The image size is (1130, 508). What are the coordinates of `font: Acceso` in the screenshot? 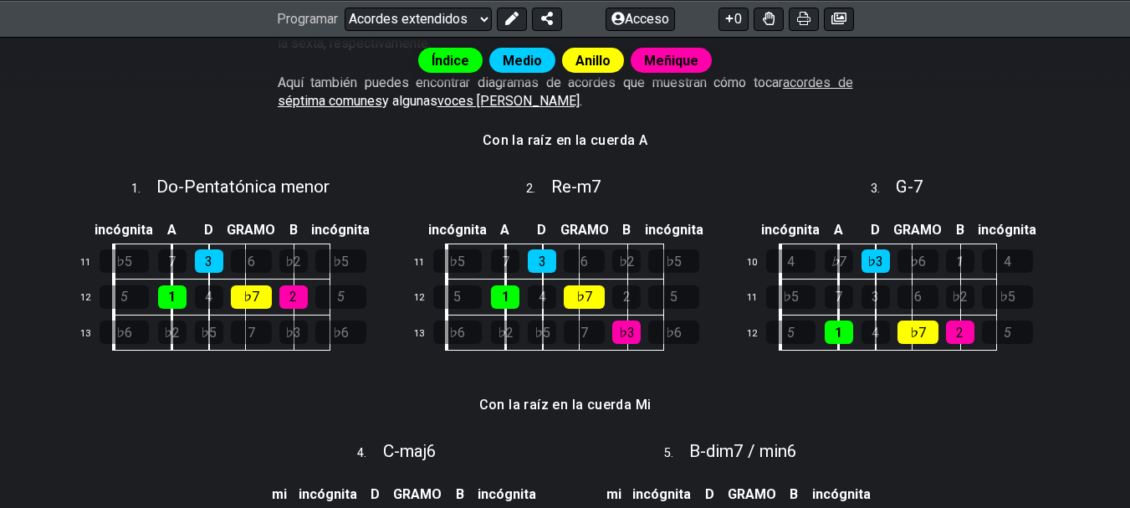 It's located at (647, 18).